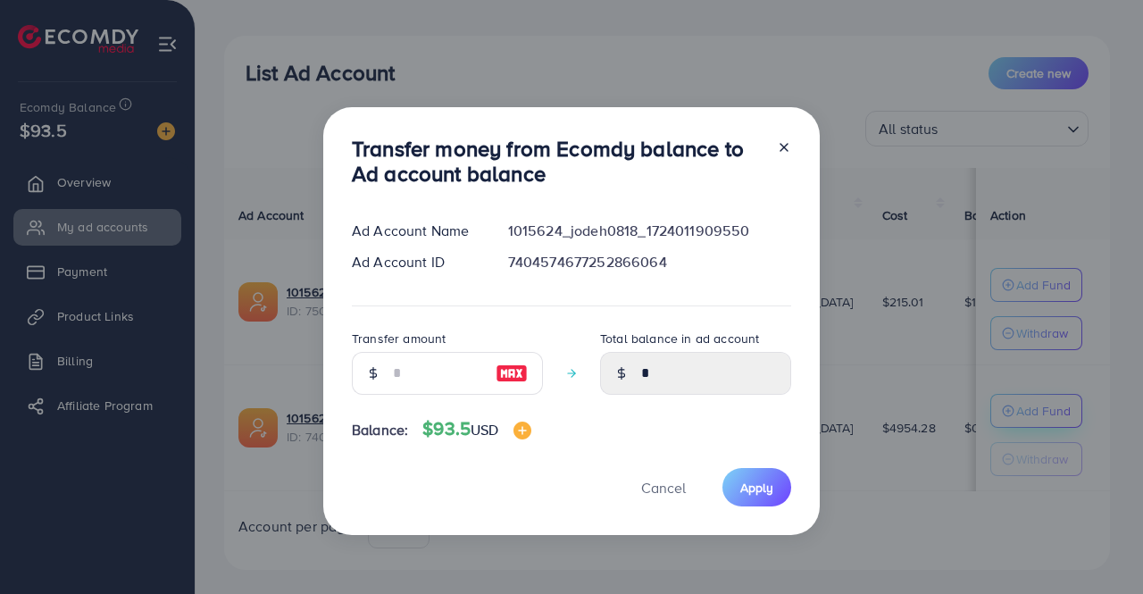  Describe the element at coordinates (649, 230) in the screenshot. I see `div: 1015624_jodeh0818_1724011909550` at that location.